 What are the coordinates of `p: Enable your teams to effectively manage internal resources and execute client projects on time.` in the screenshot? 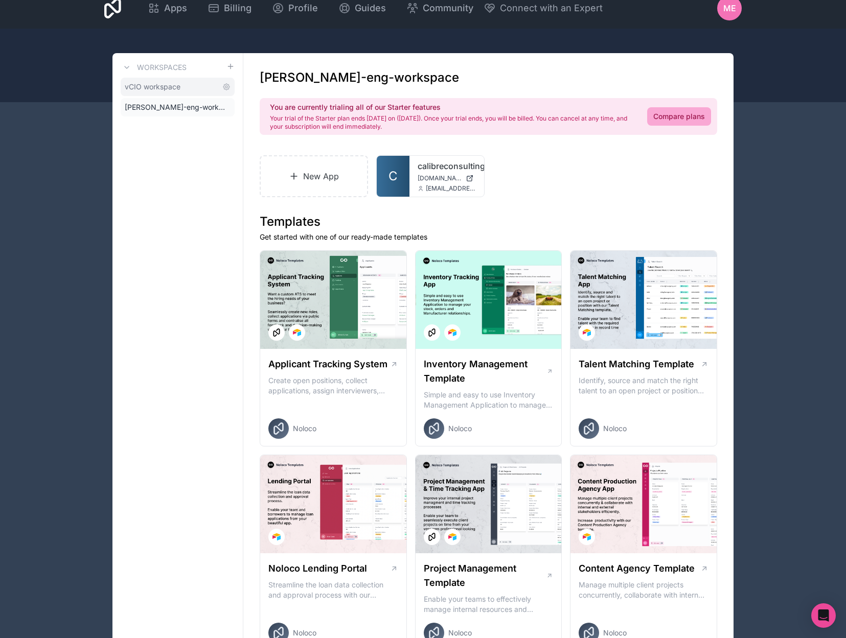 It's located at (489, 605).